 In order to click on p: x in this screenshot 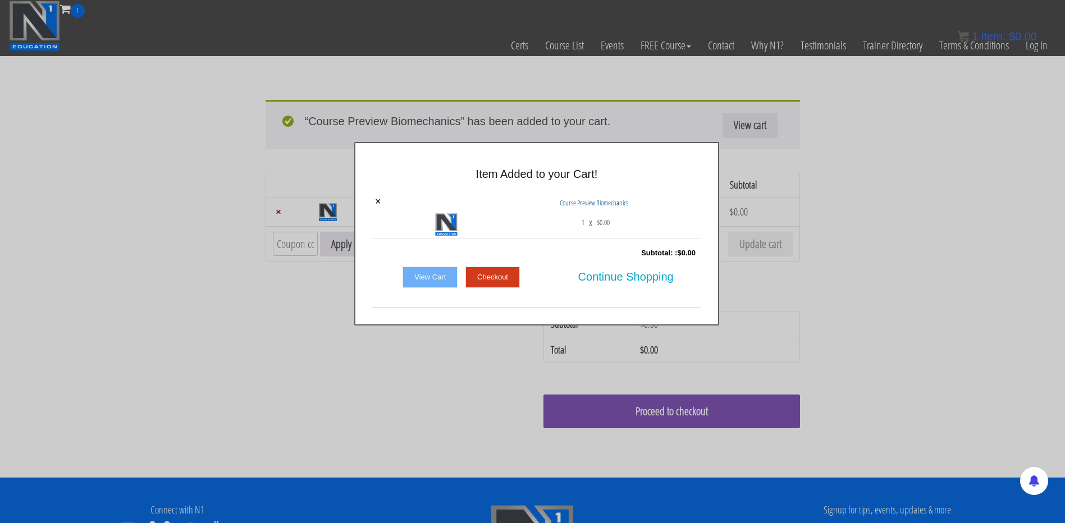, I will do `click(591, 222)`.